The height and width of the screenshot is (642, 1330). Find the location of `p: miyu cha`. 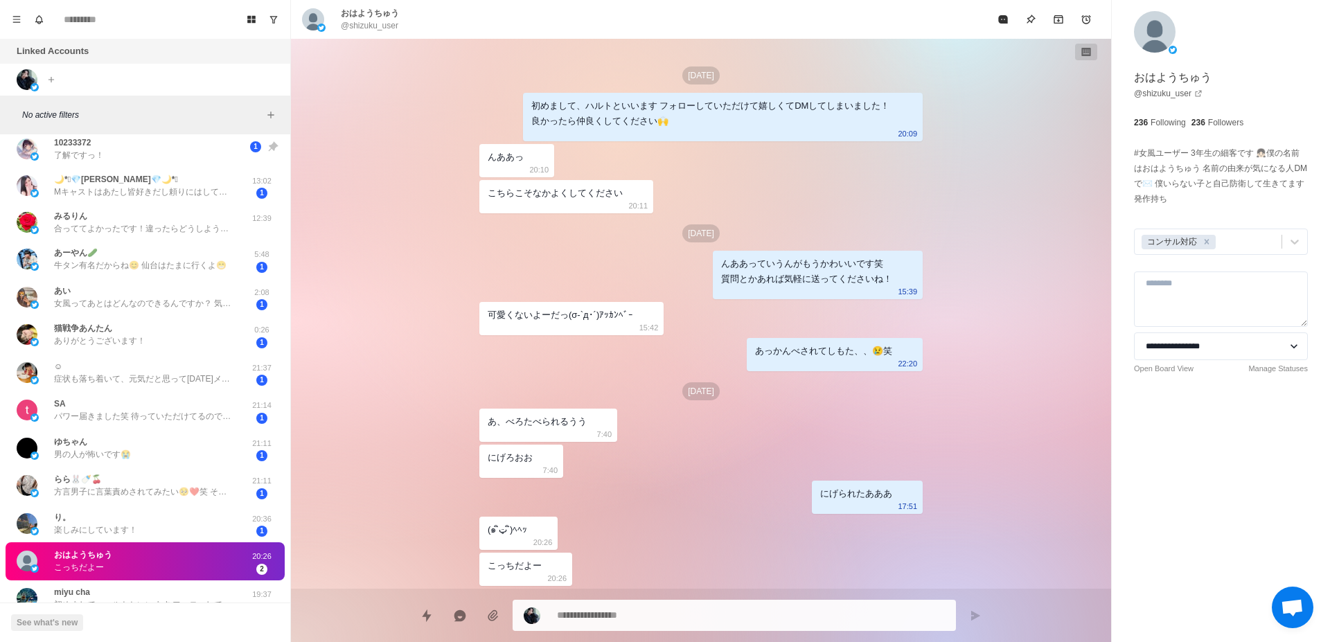

p: miyu cha is located at coordinates (72, 592).